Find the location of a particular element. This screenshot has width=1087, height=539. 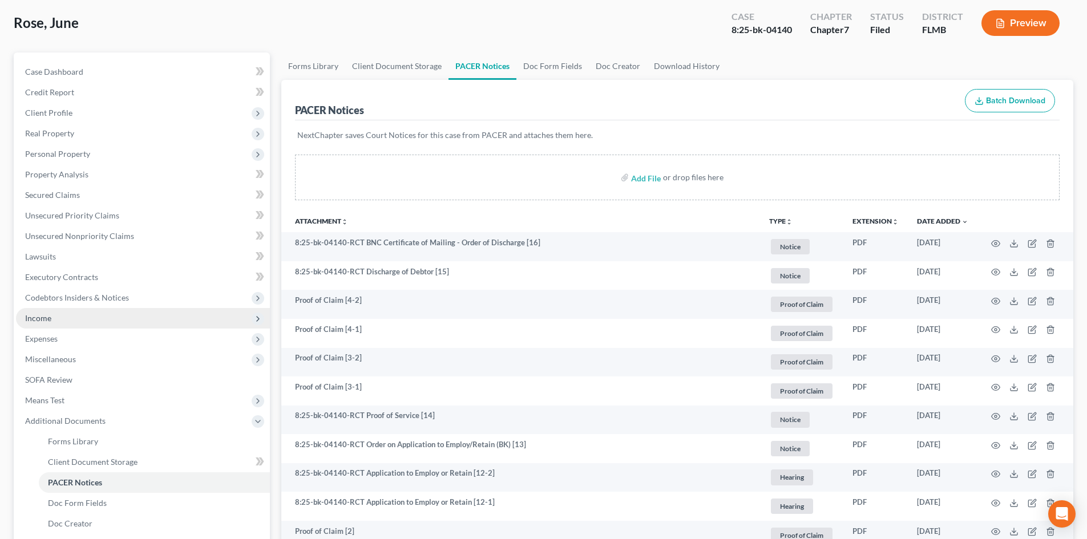

td: 8:25-bk-04140-RCT Discharge of Debtor [15] is located at coordinates (521, 276).